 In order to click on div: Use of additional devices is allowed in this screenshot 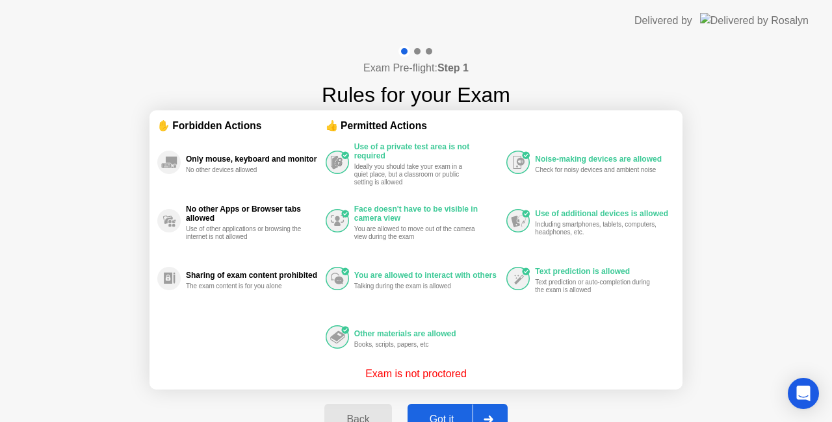, I will do `click(601, 214)`.